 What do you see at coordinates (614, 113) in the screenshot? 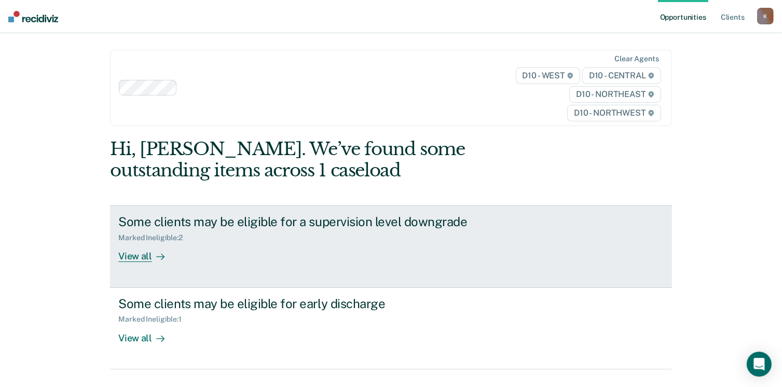
I see `span: D10 - NORTHWEST` at bounding box center [614, 113].